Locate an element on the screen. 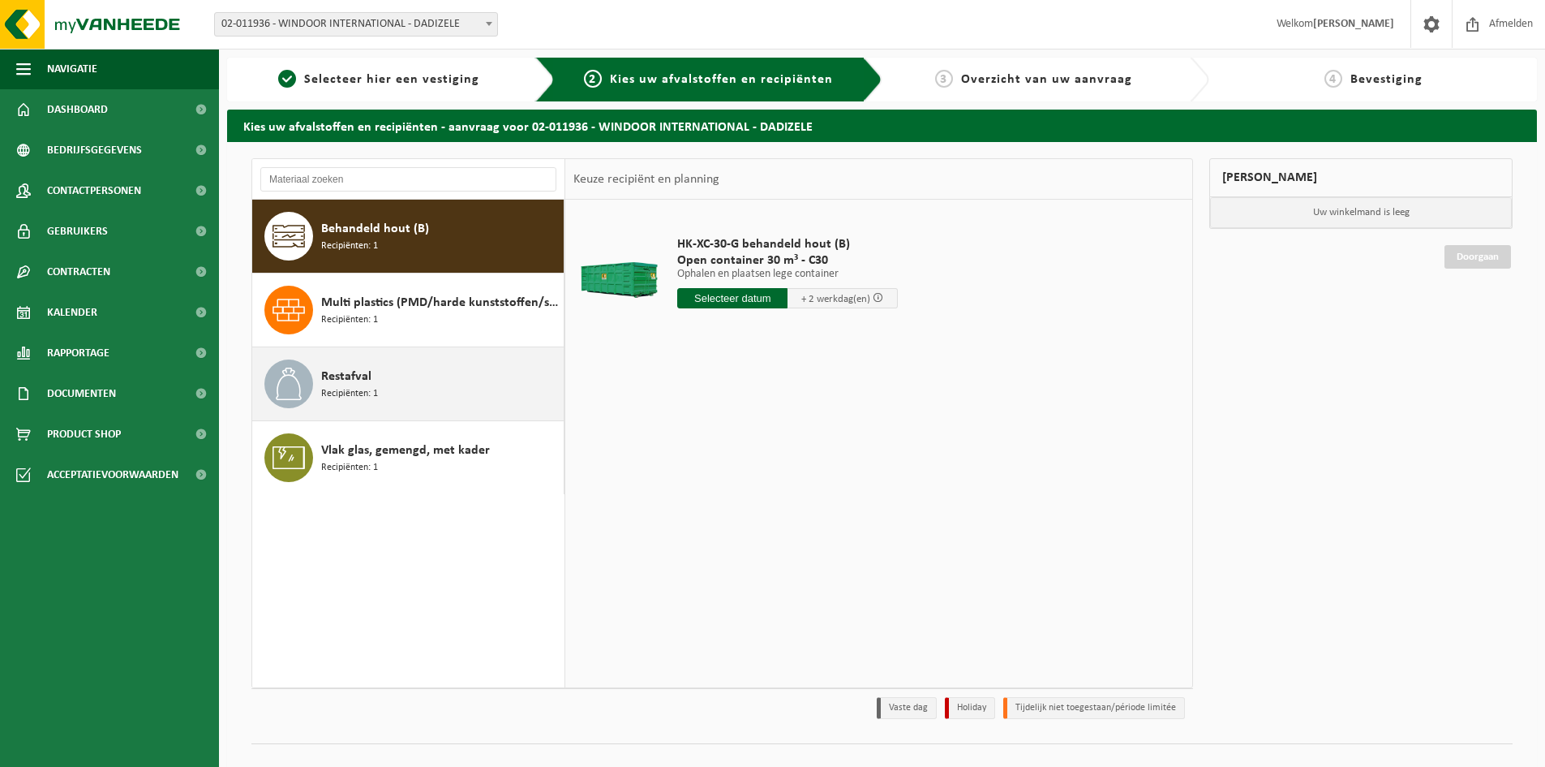 Image resolution: width=1545 pixels, height=767 pixels. p: Ophalen en plaatsen lege container is located at coordinates (788, 274).